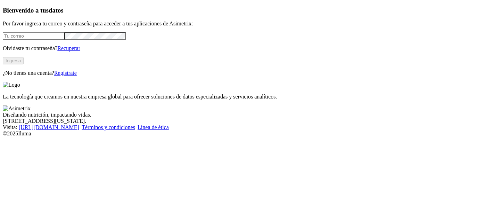 This screenshot has width=494, height=213. What do you see at coordinates (247, 115) in the screenshot?
I see `div: Diseñando nutrición, impactando vidas.` at bounding box center [247, 115].